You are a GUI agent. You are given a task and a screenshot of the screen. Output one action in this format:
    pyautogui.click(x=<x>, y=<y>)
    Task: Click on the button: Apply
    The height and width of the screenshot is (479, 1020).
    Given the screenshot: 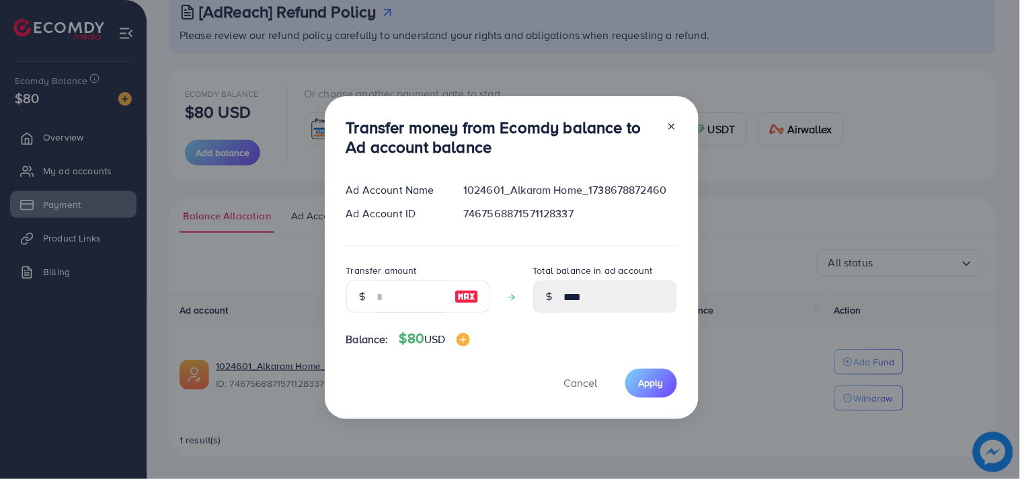 What is the action you would take?
    pyautogui.click(x=651, y=383)
    